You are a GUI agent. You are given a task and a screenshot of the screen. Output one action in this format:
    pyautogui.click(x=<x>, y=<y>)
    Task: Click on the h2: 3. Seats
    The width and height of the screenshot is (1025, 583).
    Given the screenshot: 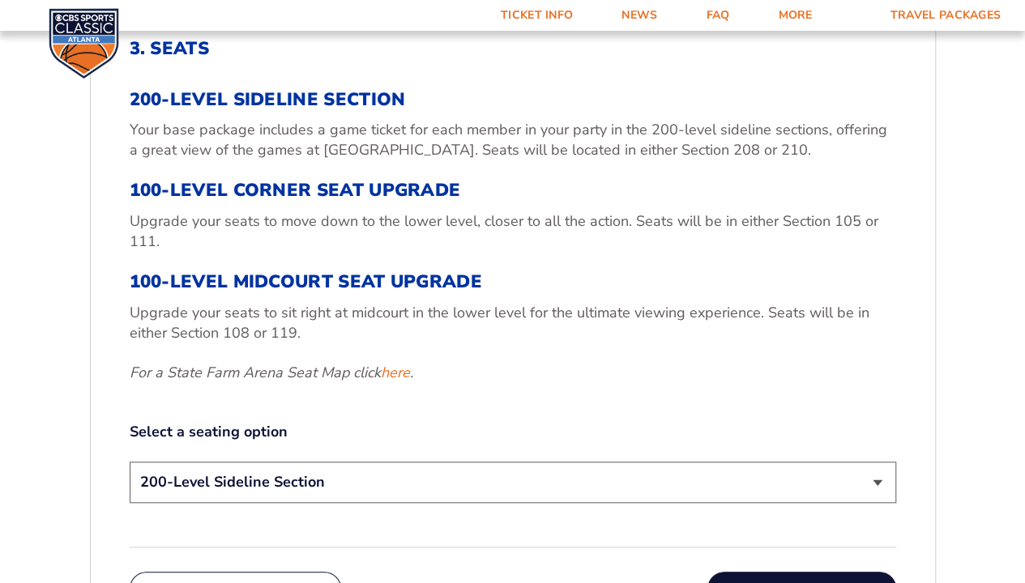 What is the action you would take?
    pyautogui.click(x=513, y=49)
    